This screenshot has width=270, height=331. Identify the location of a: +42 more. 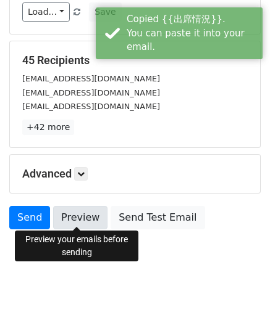
(48, 127).